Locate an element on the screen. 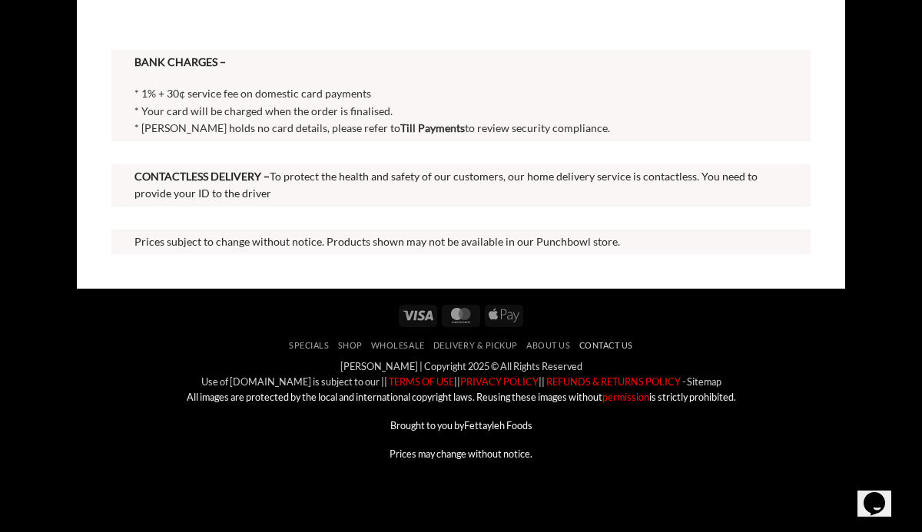 The image size is (922, 532). strong: BANK CHARGES – is located at coordinates (180, 61).